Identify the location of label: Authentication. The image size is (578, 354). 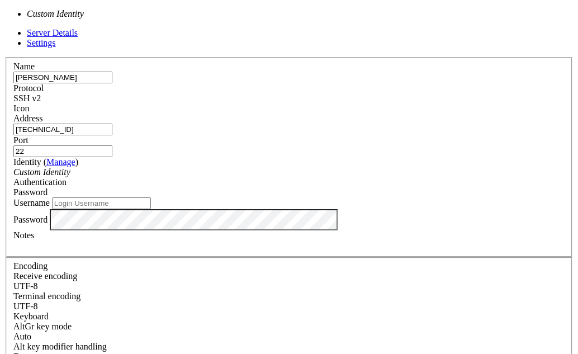
(40, 182).